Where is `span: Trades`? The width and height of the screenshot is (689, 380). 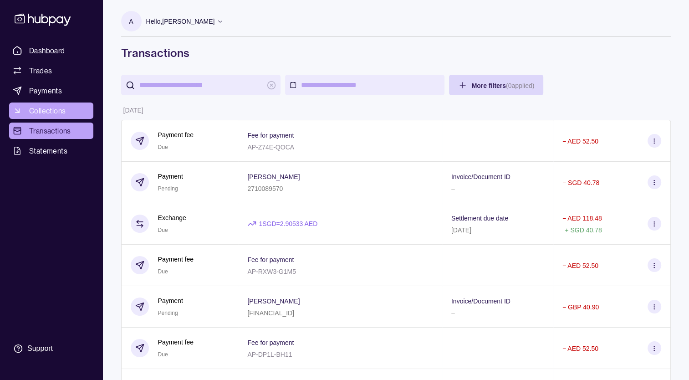
span: Trades is located at coordinates (41, 71).